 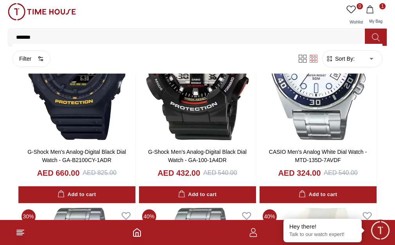 What do you see at coordinates (179, 173) in the screenshot?
I see `h4: AED 432.00` at bounding box center [179, 173].